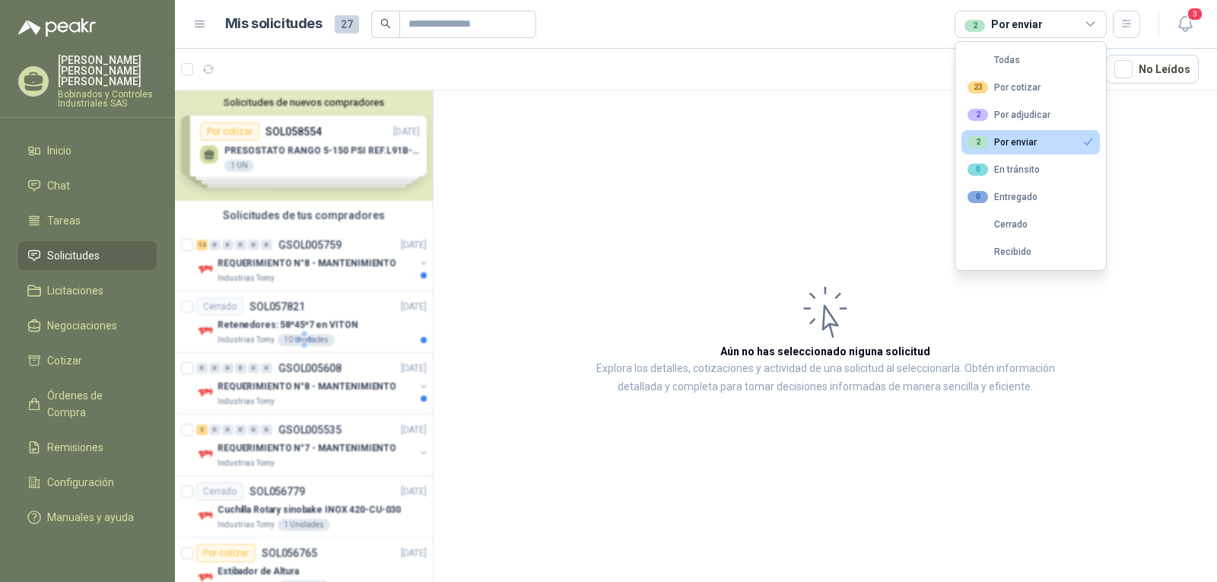 The height and width of the screenshot is (582, 1217). What do you see at coordinates (1031, 87) in the screenshot?
I see `button: 23Por cotizar` at bounding box center [1031, 87].